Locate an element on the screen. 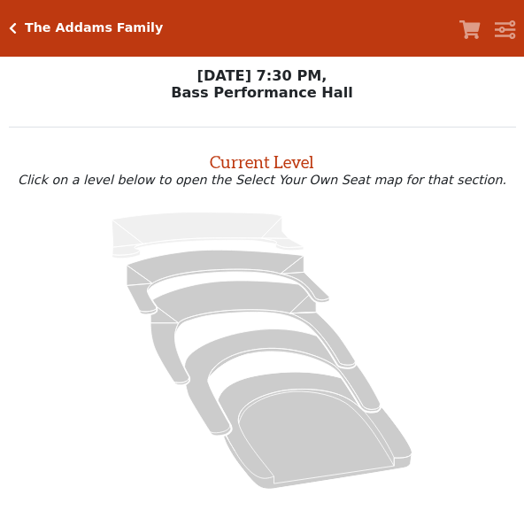 This screenshot has height=518, width=524. path: Orchestra / Parterre Circle - Seats Available: 22 is located at coordinates (315, 430).